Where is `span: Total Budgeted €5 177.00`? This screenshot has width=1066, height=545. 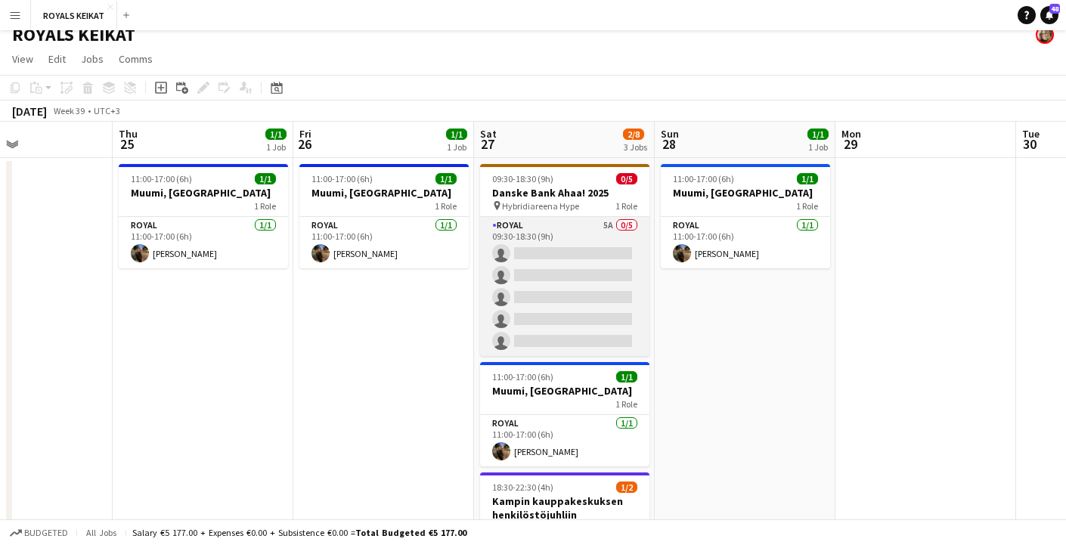
span: Total Budgeted €5 177.00 is located at coordinates (411, 532).